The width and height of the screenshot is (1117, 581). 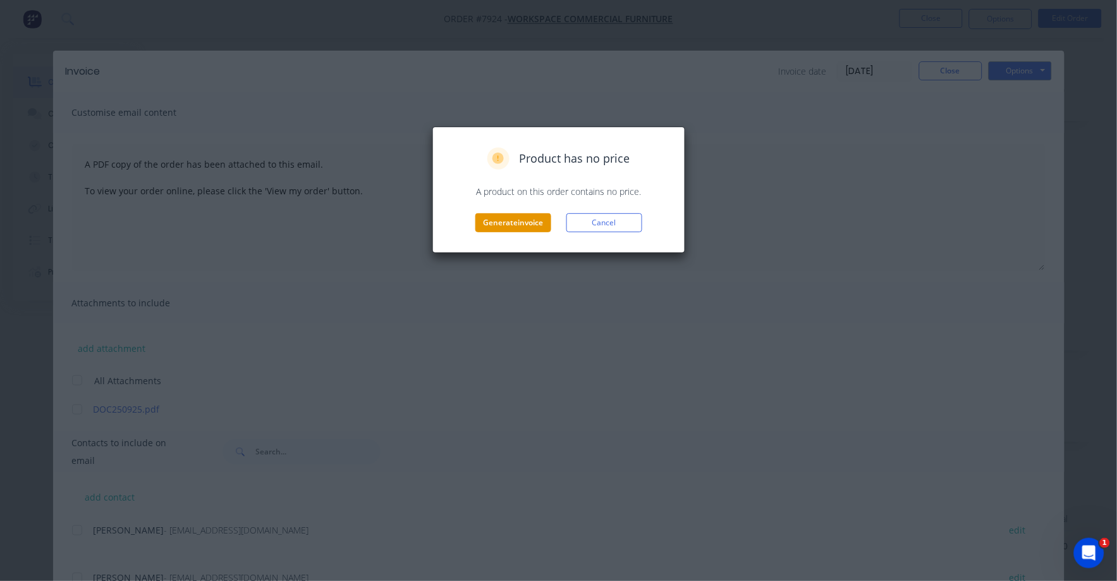 What do you see at coordinates (559, 191) in the screenshot?
I see `p: A product on this order contains no price.` at bounding box center [559, 191].